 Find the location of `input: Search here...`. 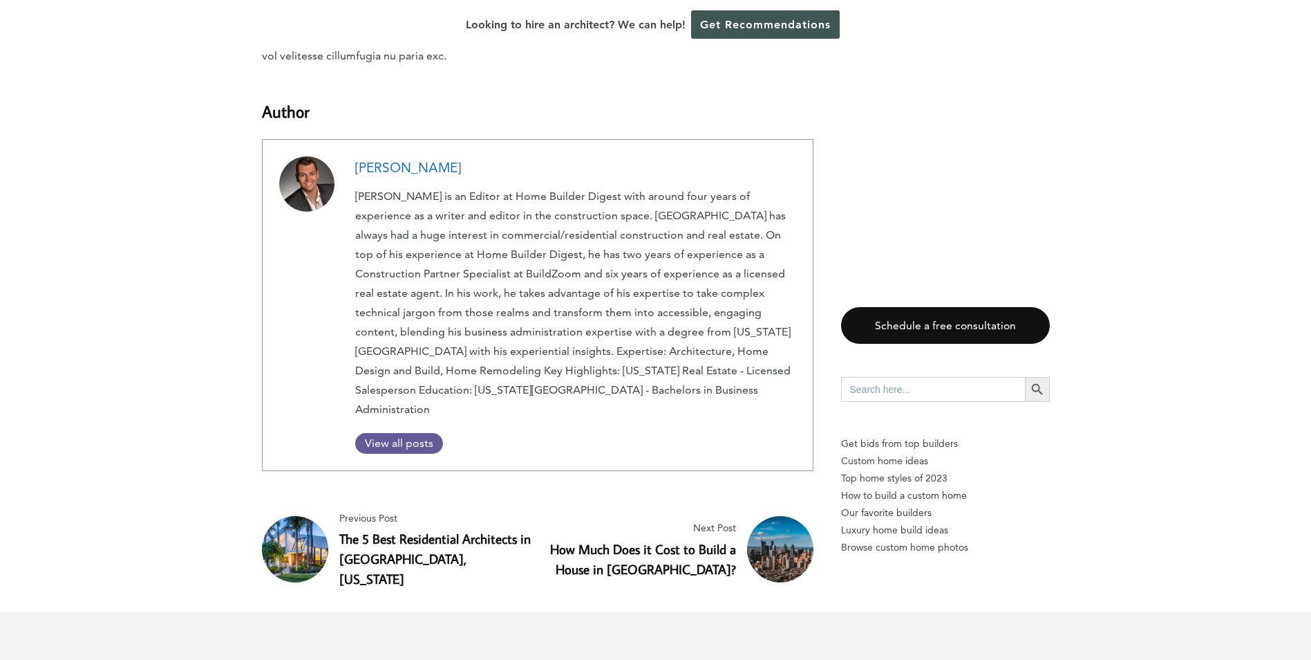

input: Search here... is located at coordinates (933, 389).